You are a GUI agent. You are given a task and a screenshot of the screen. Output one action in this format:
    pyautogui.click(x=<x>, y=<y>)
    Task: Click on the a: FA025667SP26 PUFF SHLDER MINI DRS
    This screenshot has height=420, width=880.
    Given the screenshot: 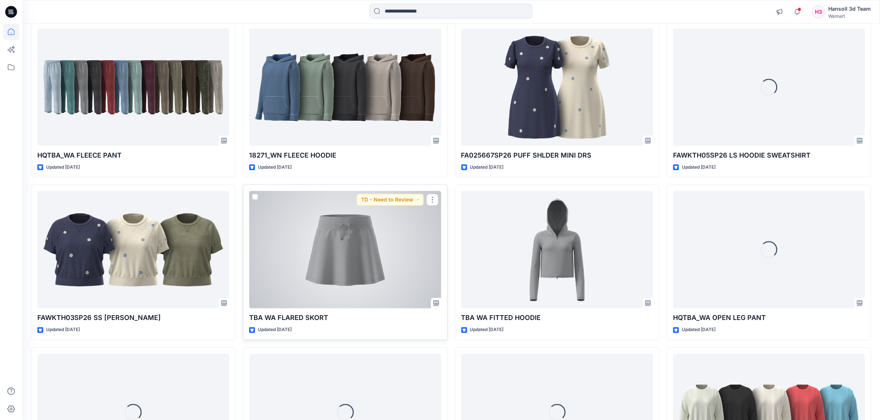 What is the action you would take?
    pyautogui.click(x=557, y=87)
    